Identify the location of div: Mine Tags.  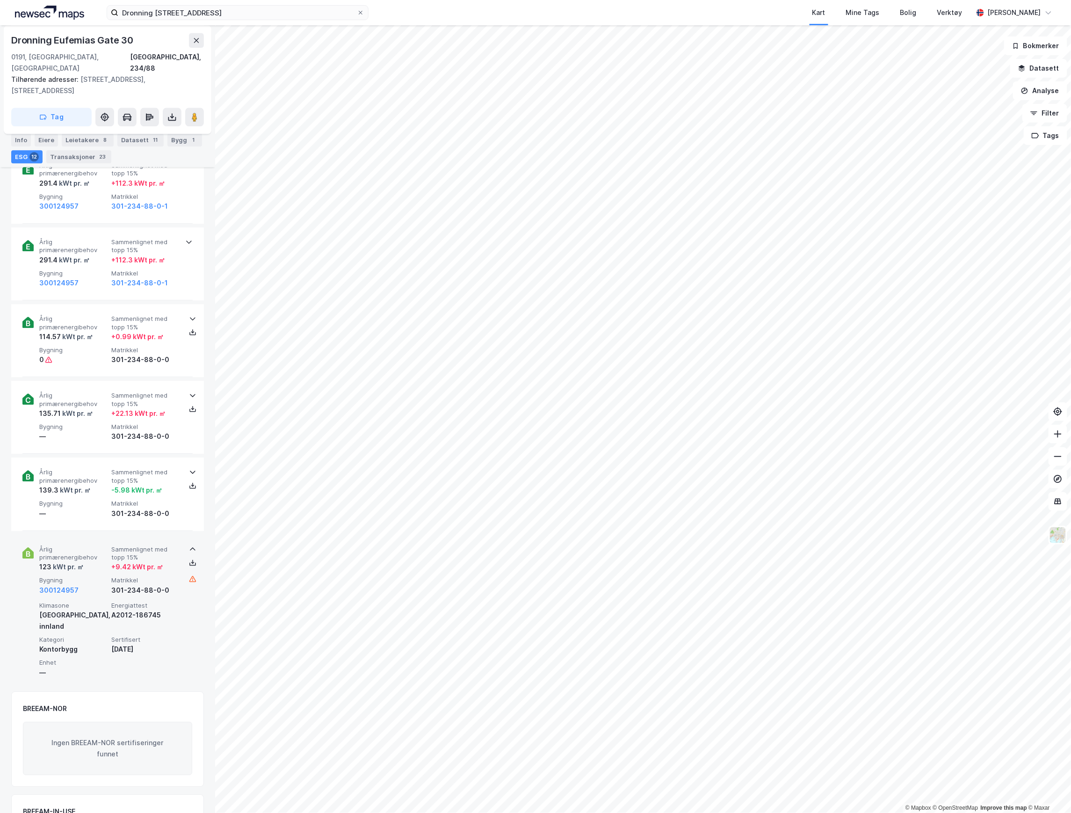
(863, 13).